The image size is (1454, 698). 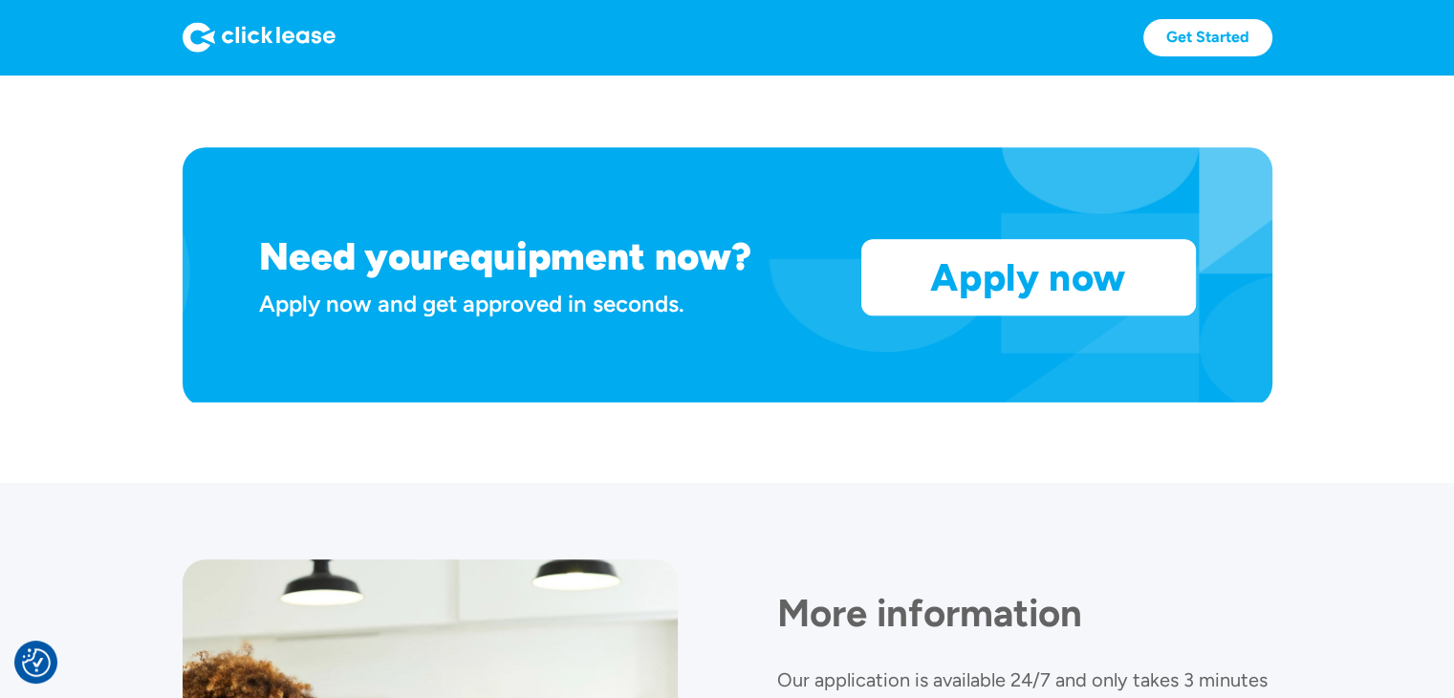 I want to click on button: Consent Preferences, so click(x=36, y=662).